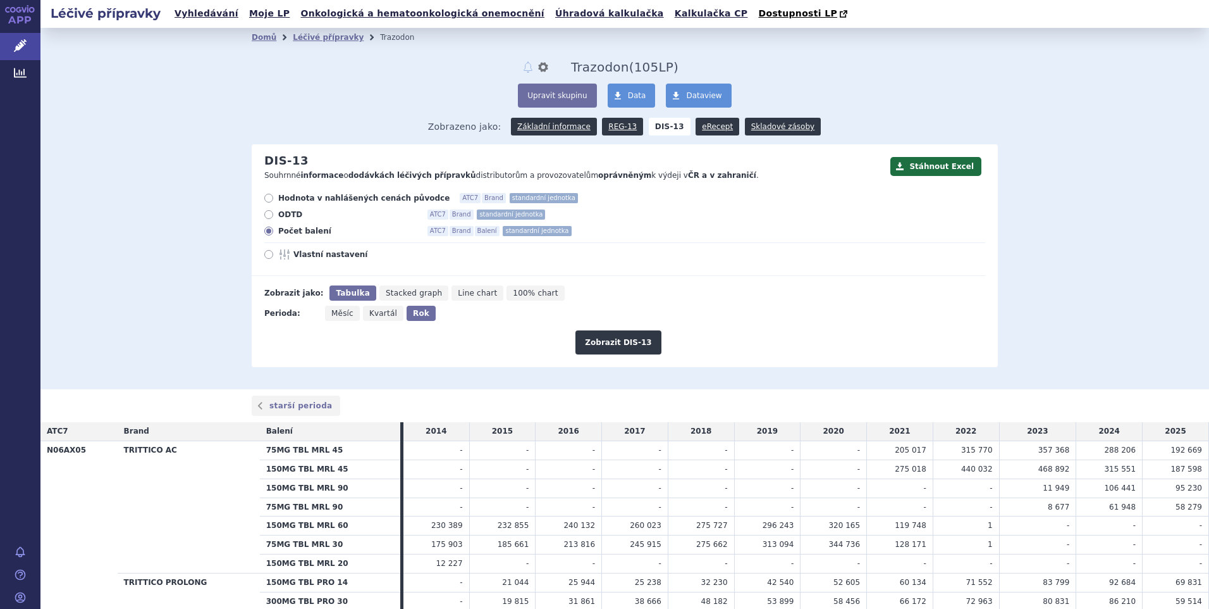 The image size is (1209, 609). Describe the element at coordinates (622, 127) in the screenshot. I see `a: REG-13` at that location.